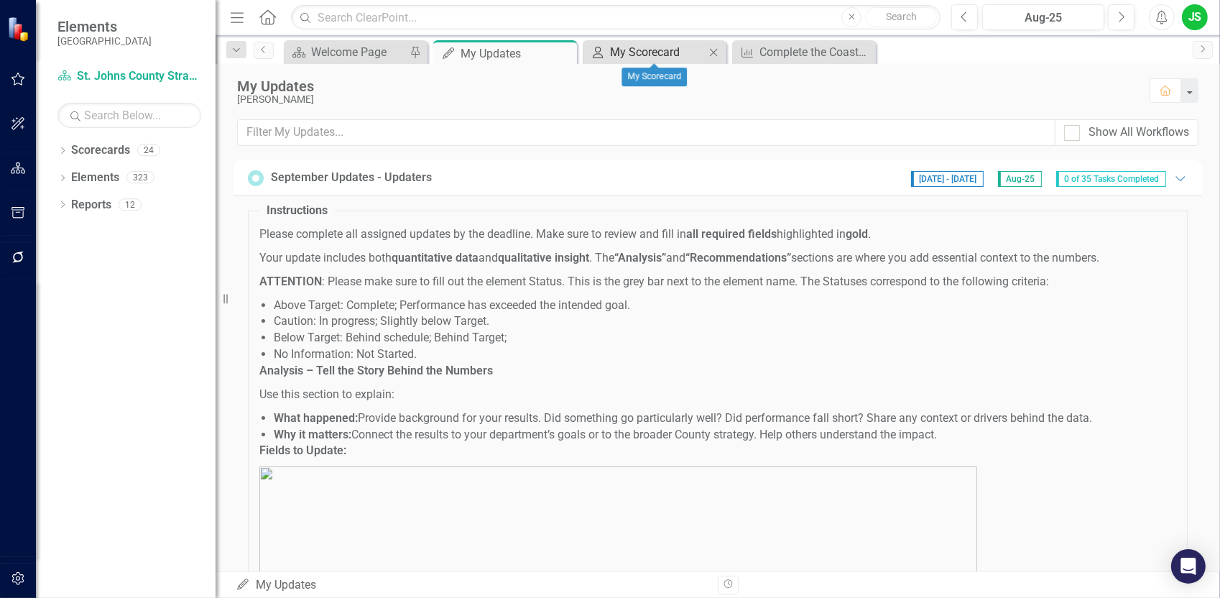 The image size is (1220, 598). What do you see at coordinates (738, 257) in the screenshot?
I see `strong: “Recommendations”` at bounding box center [738, 257].